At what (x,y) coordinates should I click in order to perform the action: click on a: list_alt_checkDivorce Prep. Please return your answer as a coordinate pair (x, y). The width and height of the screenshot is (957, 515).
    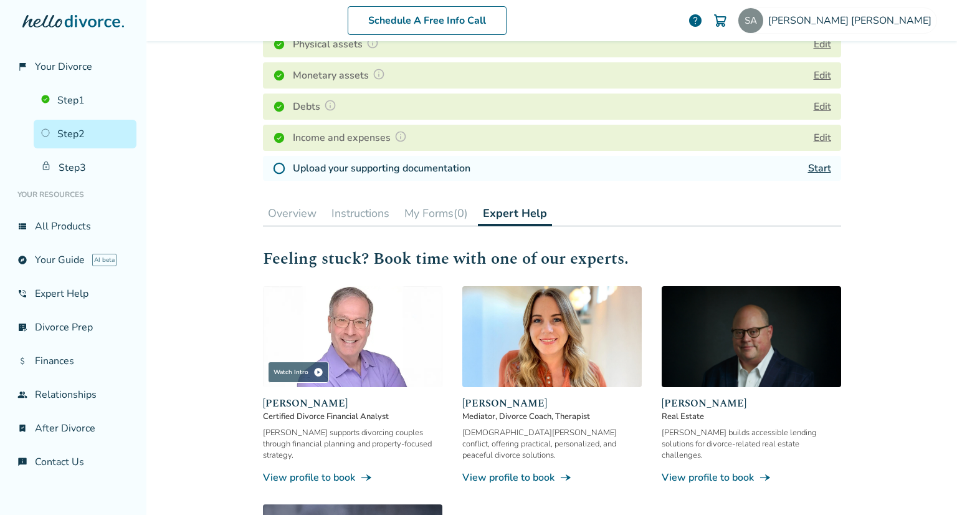
    Looking at the image, I should click on (73, 327).